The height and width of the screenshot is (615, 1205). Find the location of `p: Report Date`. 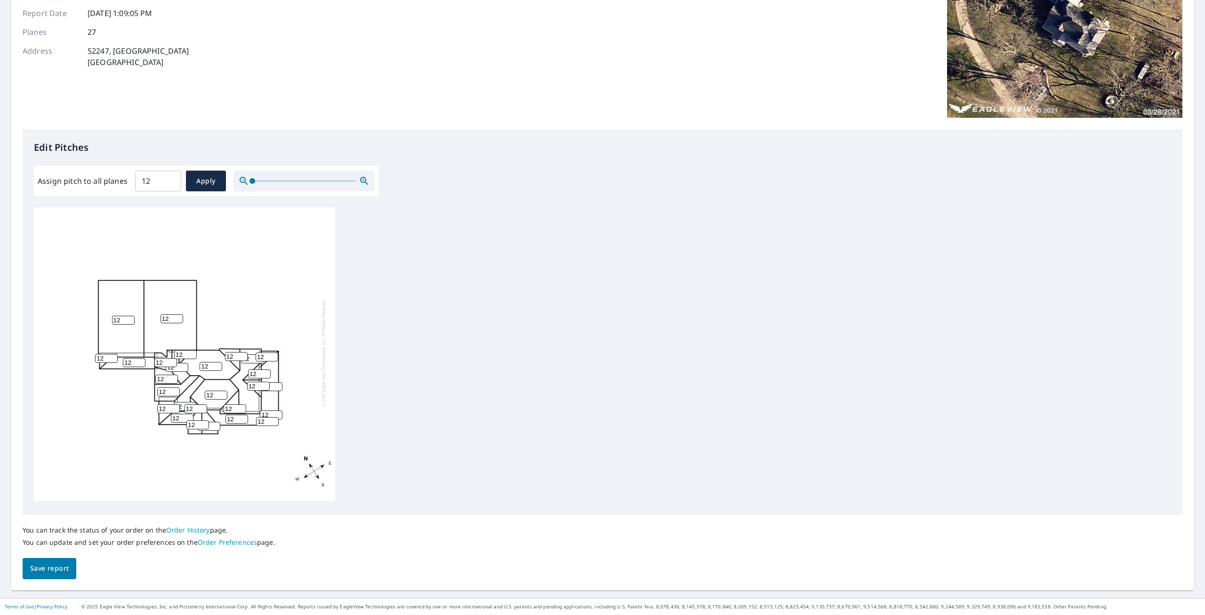

p: Report Date is located at coordinates (51, 13).